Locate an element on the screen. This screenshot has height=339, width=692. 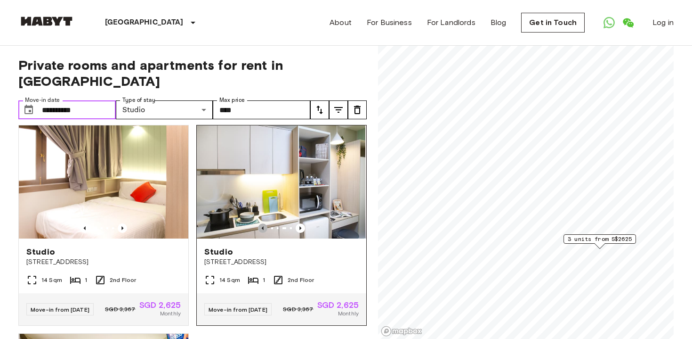
img: Habyt is located at coordinates (47, 21).